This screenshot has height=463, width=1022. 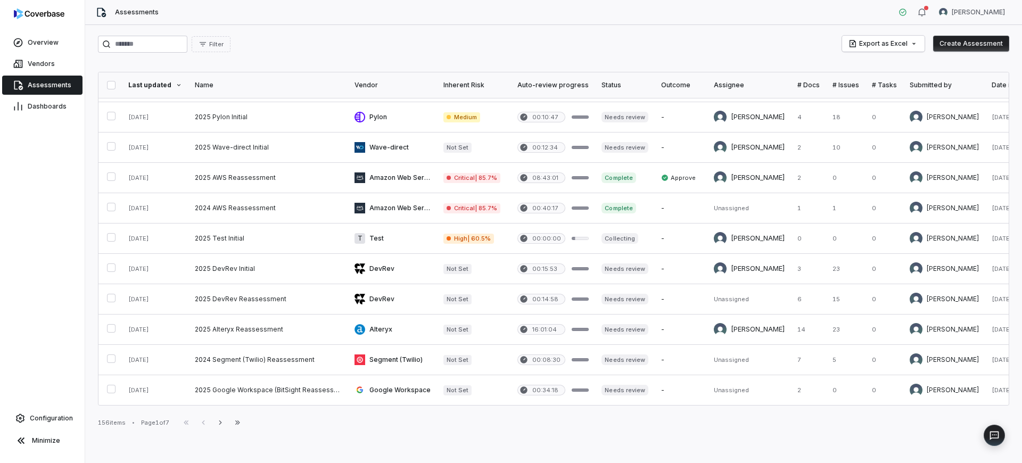 What do you see at coordinates (51, 418) in the screenshot?
I see `span: Configuration` at bounding box center [51, 418].